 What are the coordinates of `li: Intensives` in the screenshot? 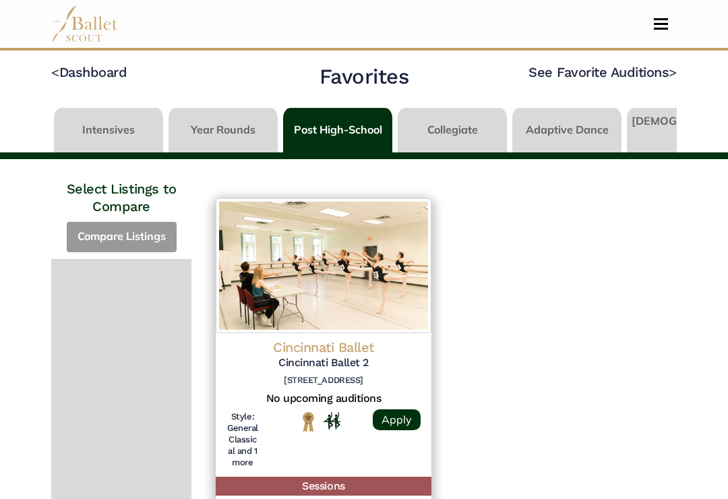 It's located at (109, 129).